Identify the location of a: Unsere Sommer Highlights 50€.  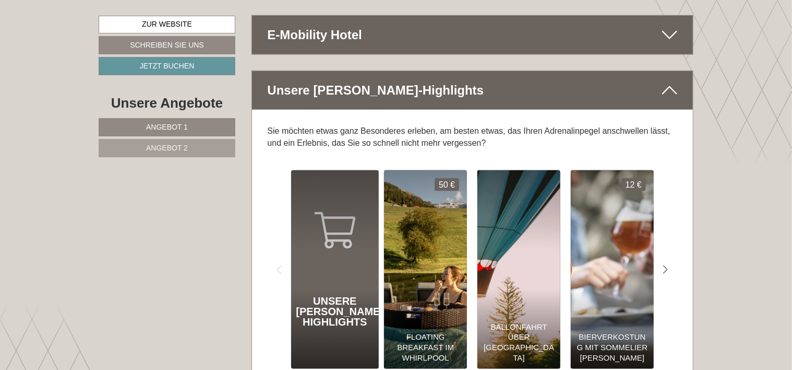
(425, 269).